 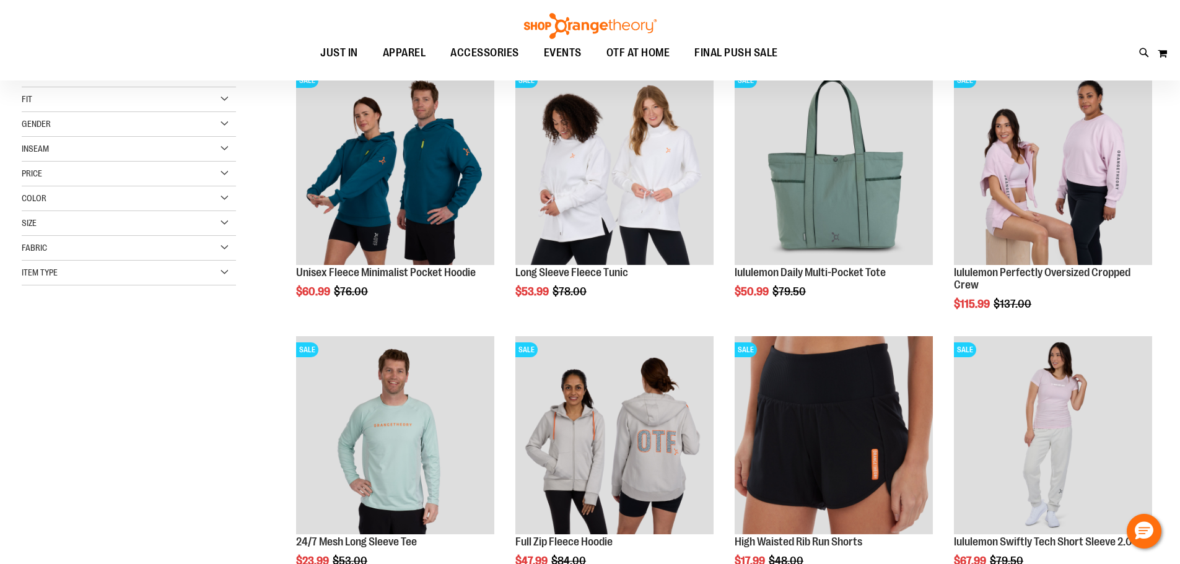 What do you see at coordinates (35, 149) in the screenshot?
I see `span: Inseam` at bounding box center [35, 149].